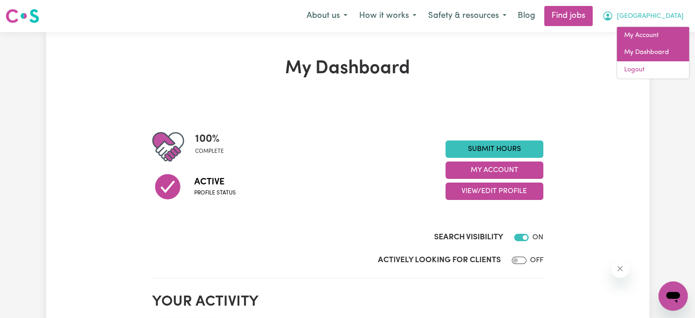 The width and height of the screenshot is (695, 318). What do you see at coordinates (467, 16) in the screenshot?
I see `button: Safety & resources` at bounding box center [467, 16].